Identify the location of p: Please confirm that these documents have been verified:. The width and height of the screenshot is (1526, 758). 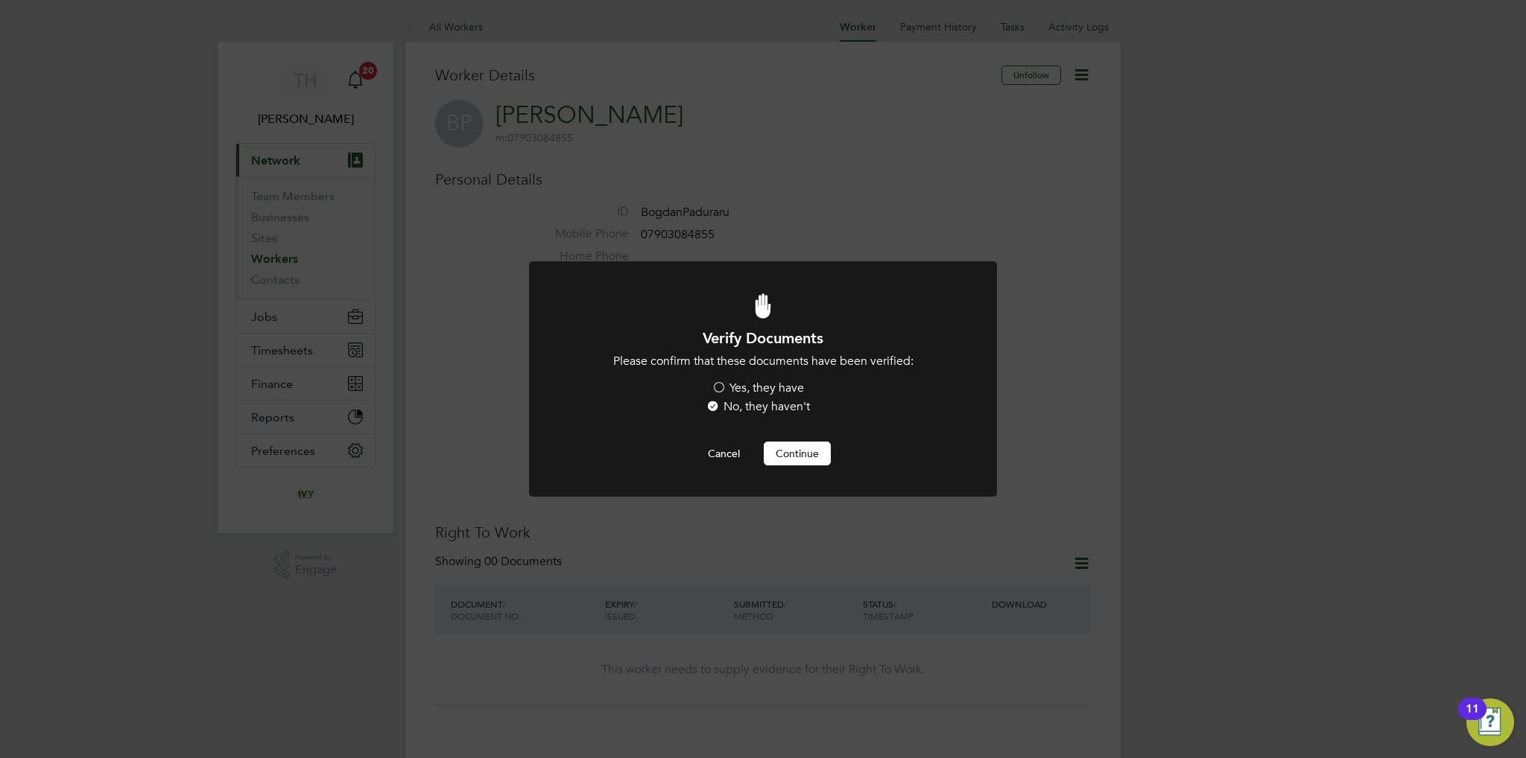
(763, 361).